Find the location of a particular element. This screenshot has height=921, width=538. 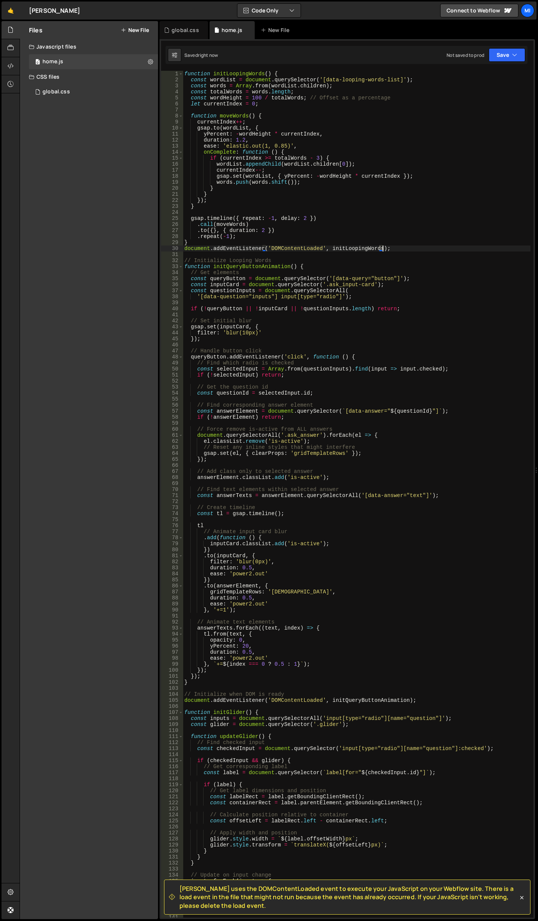

button: Save is located at coordinates (507, 55).